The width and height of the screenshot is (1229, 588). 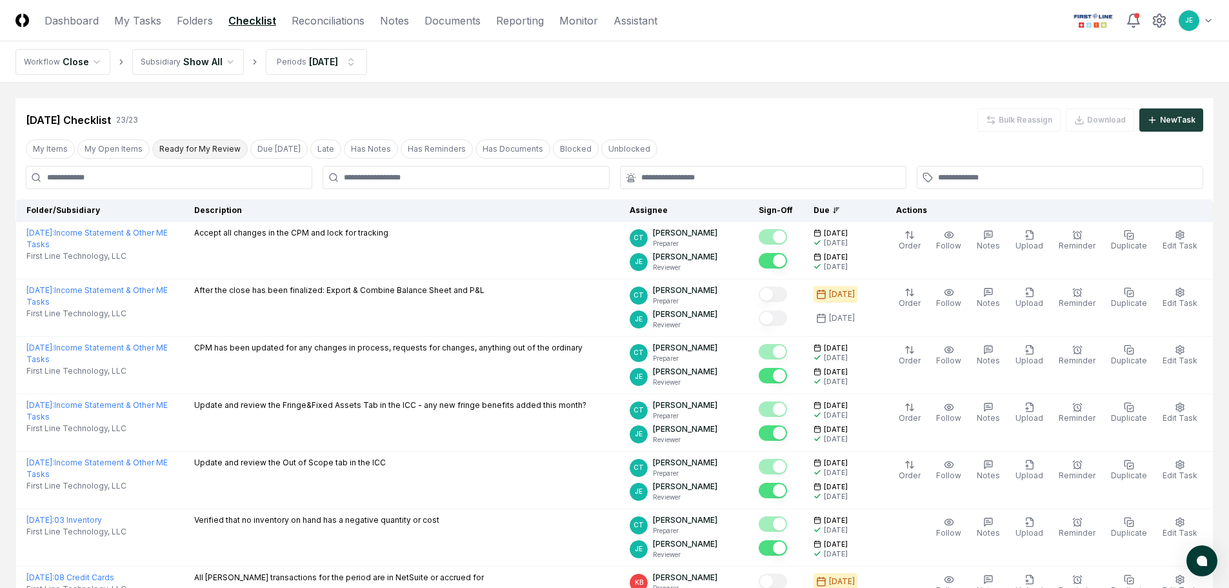 What do you see at coordinates (200, 149) in the screenshot?
I see `button: Ready for My Review` at bounding box center [200, 149].